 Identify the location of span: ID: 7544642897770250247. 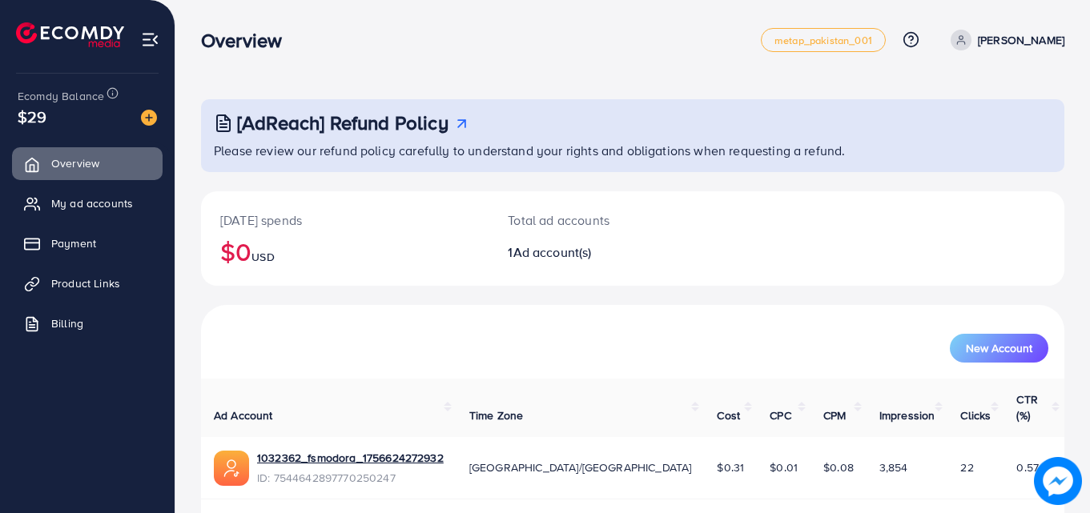
(350, 478).